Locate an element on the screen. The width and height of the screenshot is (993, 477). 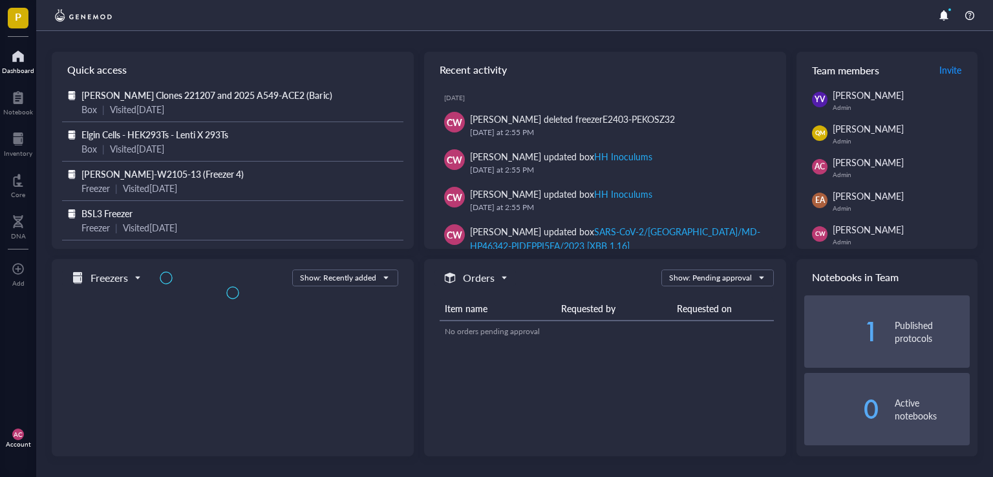
span: BSL3 Freezer is located at coordinates (107, 213).